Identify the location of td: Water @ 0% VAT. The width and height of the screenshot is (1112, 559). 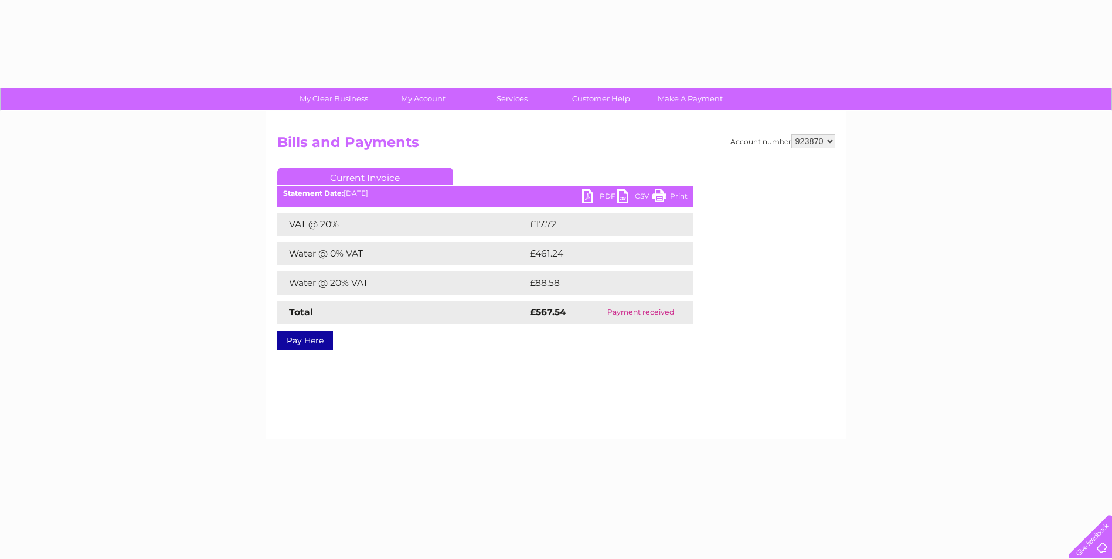
(402, 254).